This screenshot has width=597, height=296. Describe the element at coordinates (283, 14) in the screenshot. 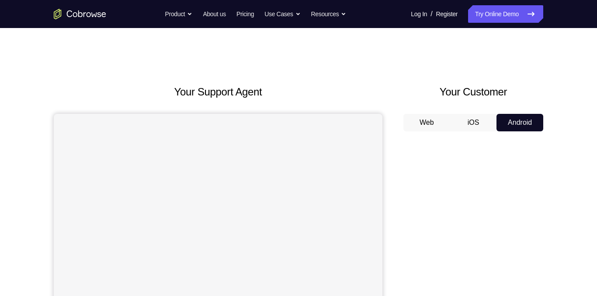

I see `button: Use Cases` at that location.